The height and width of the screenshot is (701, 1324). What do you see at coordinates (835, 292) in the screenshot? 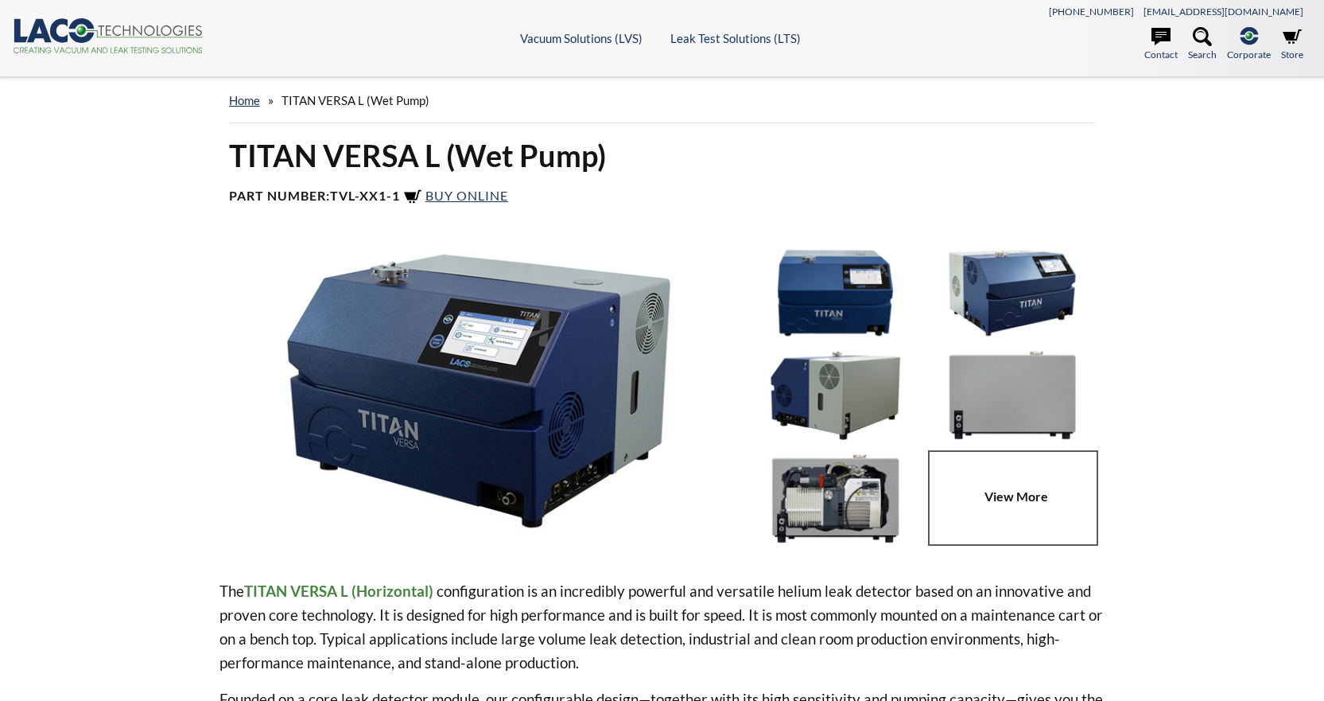
I see `img: TITAN VERSA L, front view` at bounding box center [835, 292].